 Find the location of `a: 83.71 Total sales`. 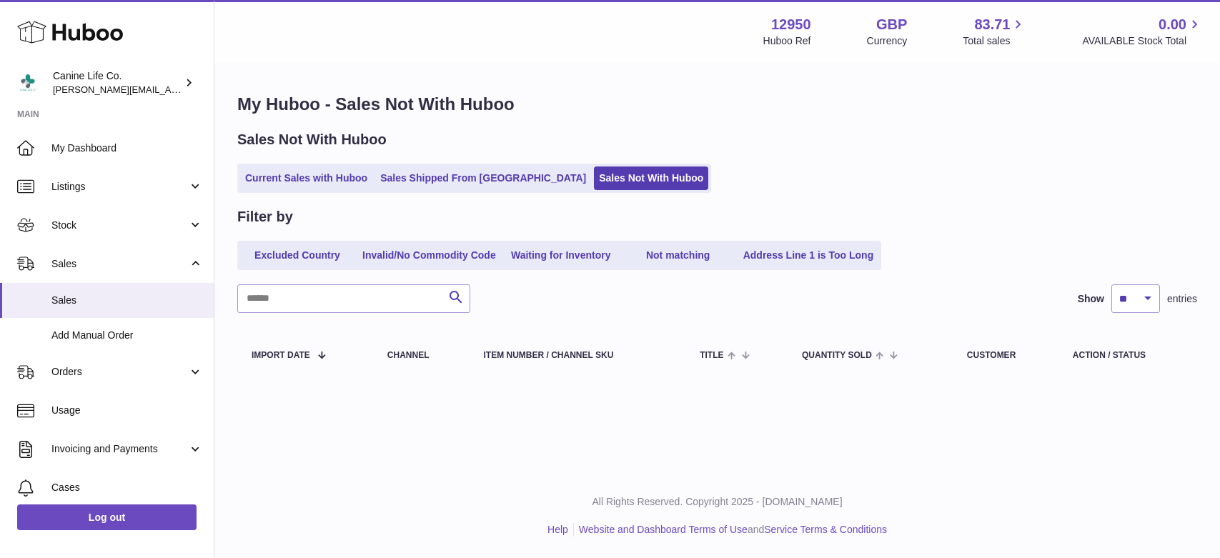

a: 83.71 Total sales is located at coordinates (994, 31).